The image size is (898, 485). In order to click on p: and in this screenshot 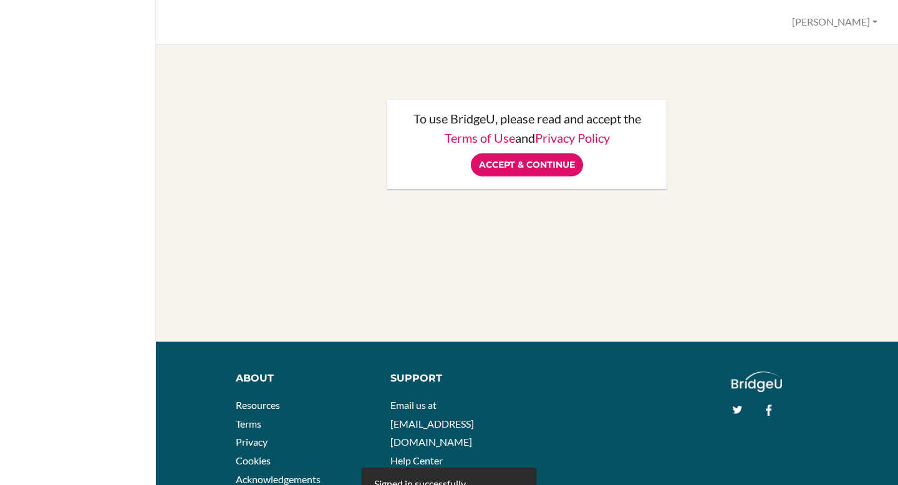, I will do `click(527, 138)`.